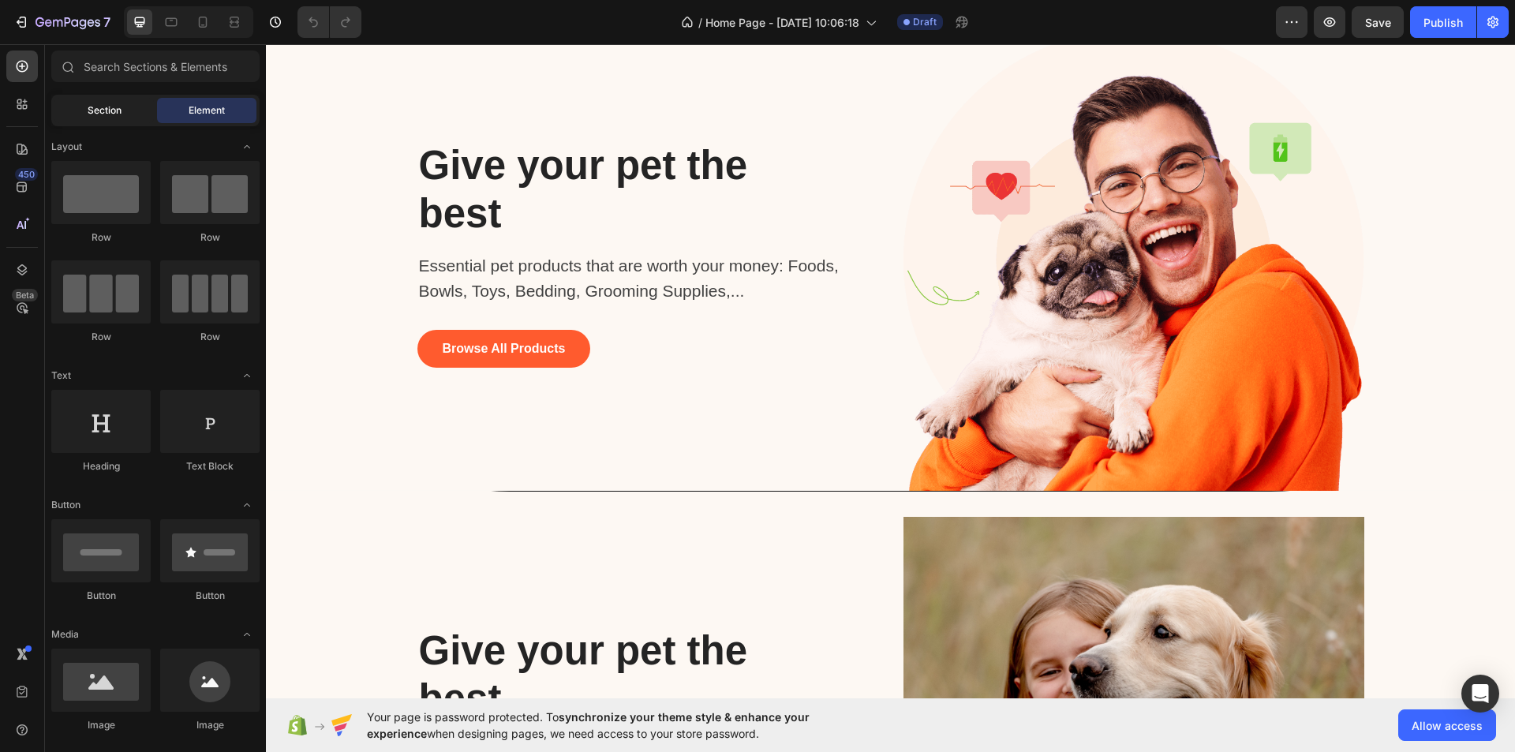 This screenshot has width=1515, height=752. I want to click on button: Allow access, so click(1447, 725).